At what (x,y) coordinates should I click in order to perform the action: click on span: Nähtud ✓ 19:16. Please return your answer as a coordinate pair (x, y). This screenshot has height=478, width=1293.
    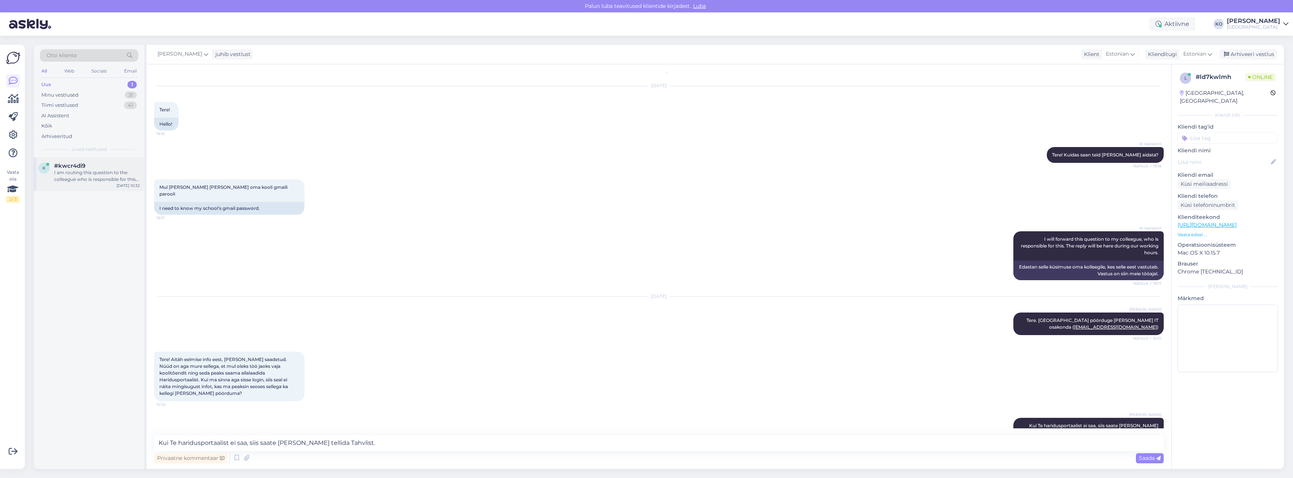
    Looking at the image, I should click on (1147, 166).